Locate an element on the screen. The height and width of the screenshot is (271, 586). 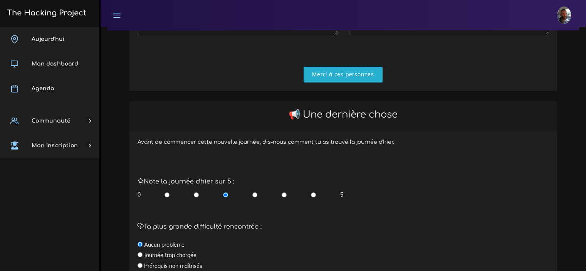
h3: The Hacking Project is located at coordinates (45, 13).